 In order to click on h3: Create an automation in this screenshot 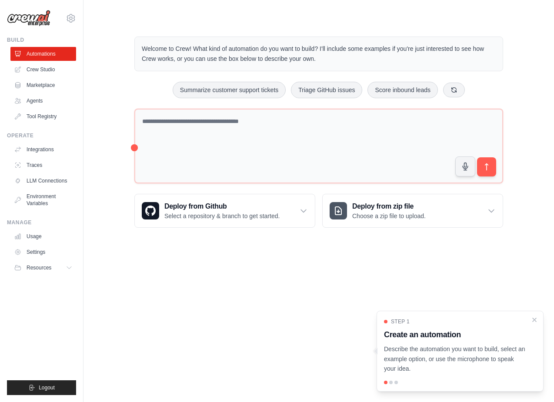, I will do `click(455, 335)`.